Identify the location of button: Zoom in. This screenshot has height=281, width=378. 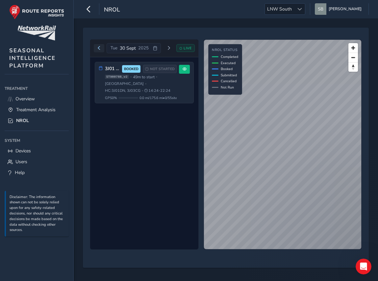
(353, 48).